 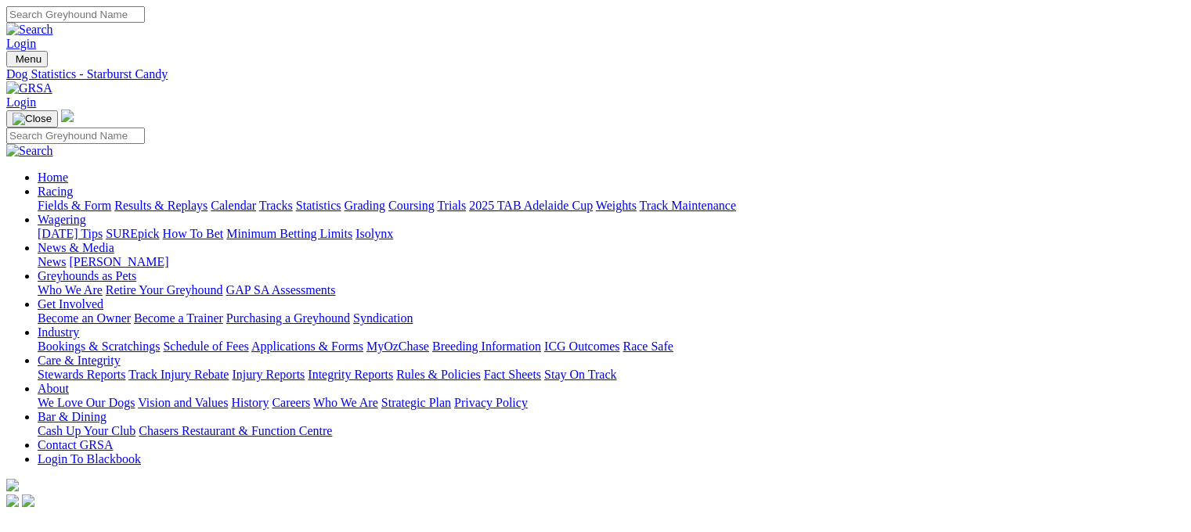 What do you see at coordinates (76, 247) in the screenshot?
I see `a: News & Media` at bounding box center [76, 247].